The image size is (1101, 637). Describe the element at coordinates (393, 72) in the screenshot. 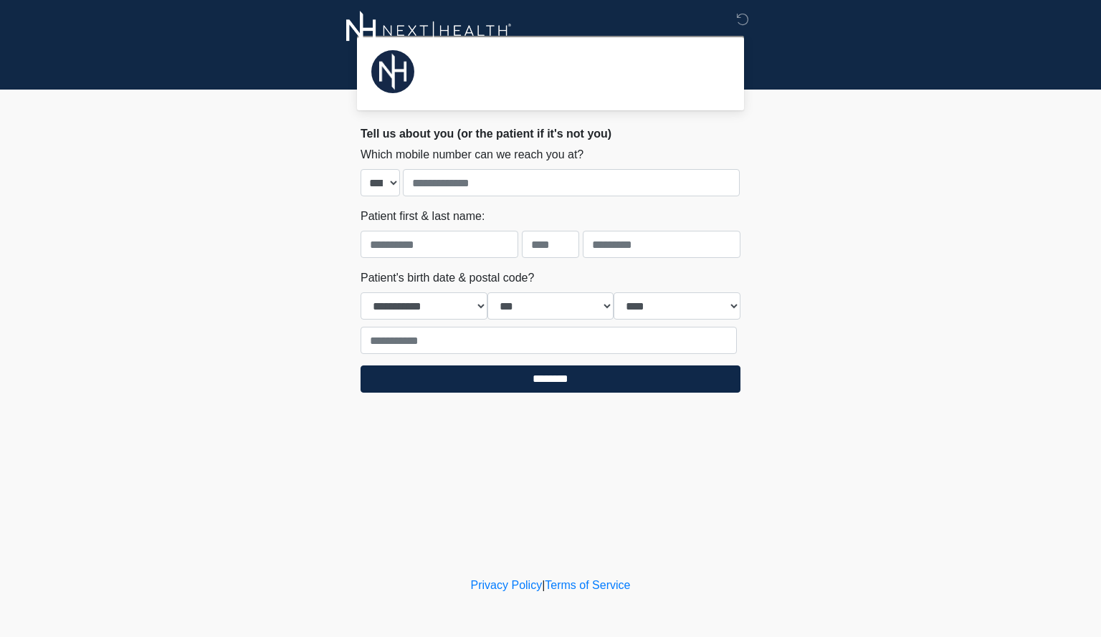

I see `img: Agent Avatar` at that location.